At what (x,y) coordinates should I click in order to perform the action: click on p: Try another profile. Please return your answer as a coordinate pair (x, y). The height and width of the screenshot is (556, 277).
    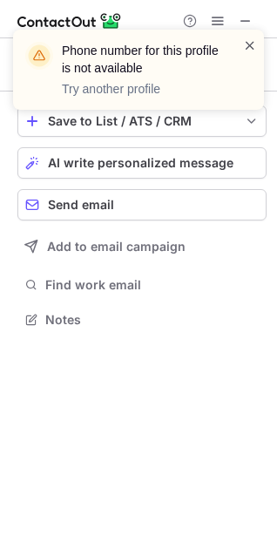
    Looking at the image, I should click on (142, 89).